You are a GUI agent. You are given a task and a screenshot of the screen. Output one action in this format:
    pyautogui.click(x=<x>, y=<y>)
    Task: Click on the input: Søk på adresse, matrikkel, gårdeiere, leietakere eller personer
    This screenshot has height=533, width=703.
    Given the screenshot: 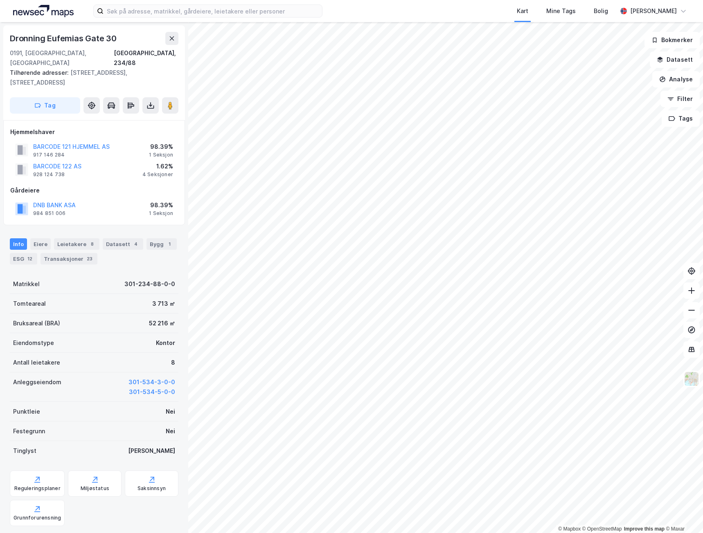 What is the action you would take?
    pyautogui.click(x=213, y=11)
    